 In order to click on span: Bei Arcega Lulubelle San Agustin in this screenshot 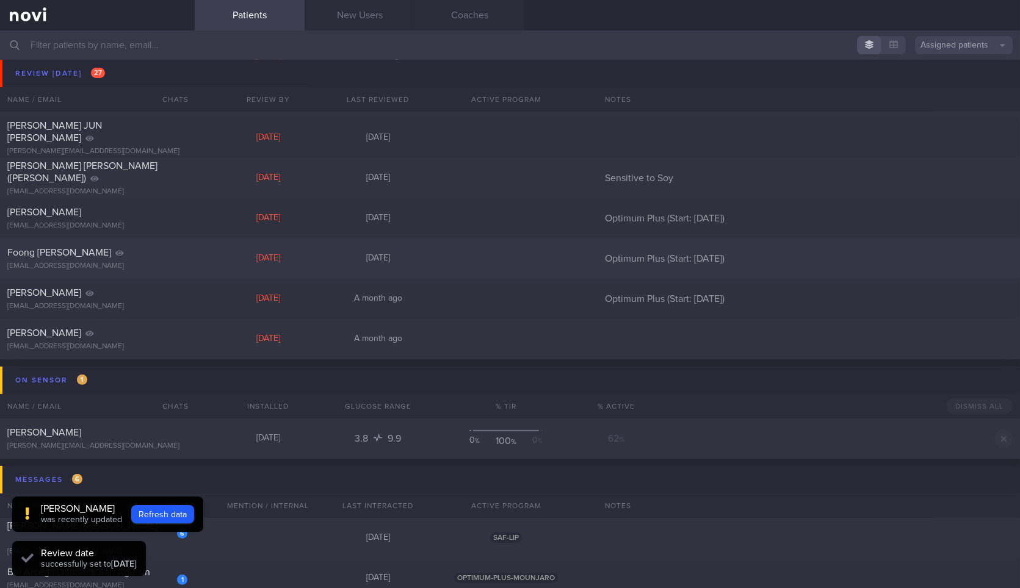, I will do `click(79, 572)`.